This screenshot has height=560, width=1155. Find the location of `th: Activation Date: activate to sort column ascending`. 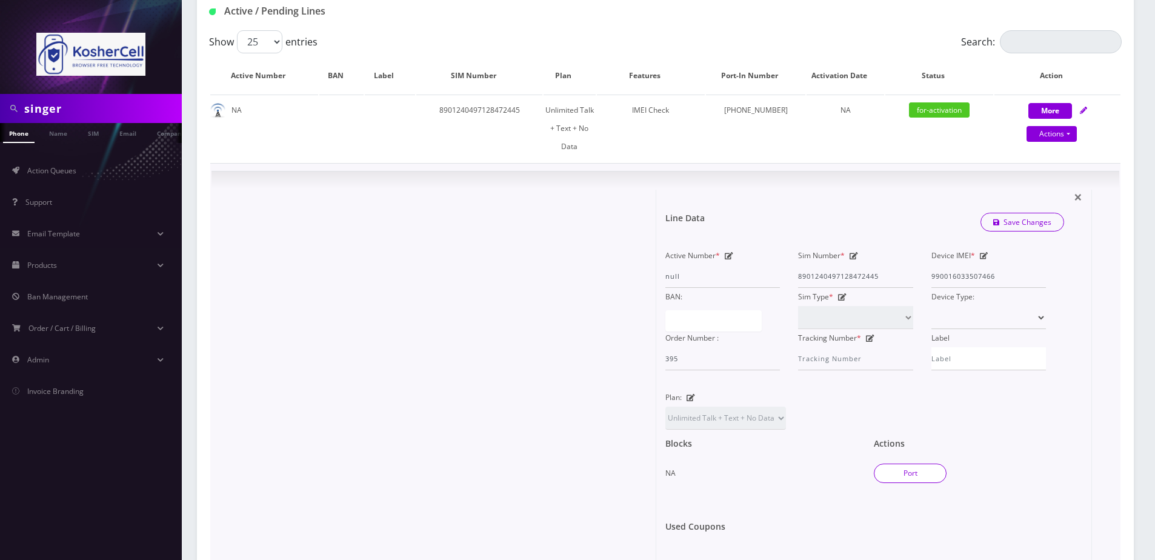

th: Activation Date: activate to sort column ascending is located at coordinates (846, 76).